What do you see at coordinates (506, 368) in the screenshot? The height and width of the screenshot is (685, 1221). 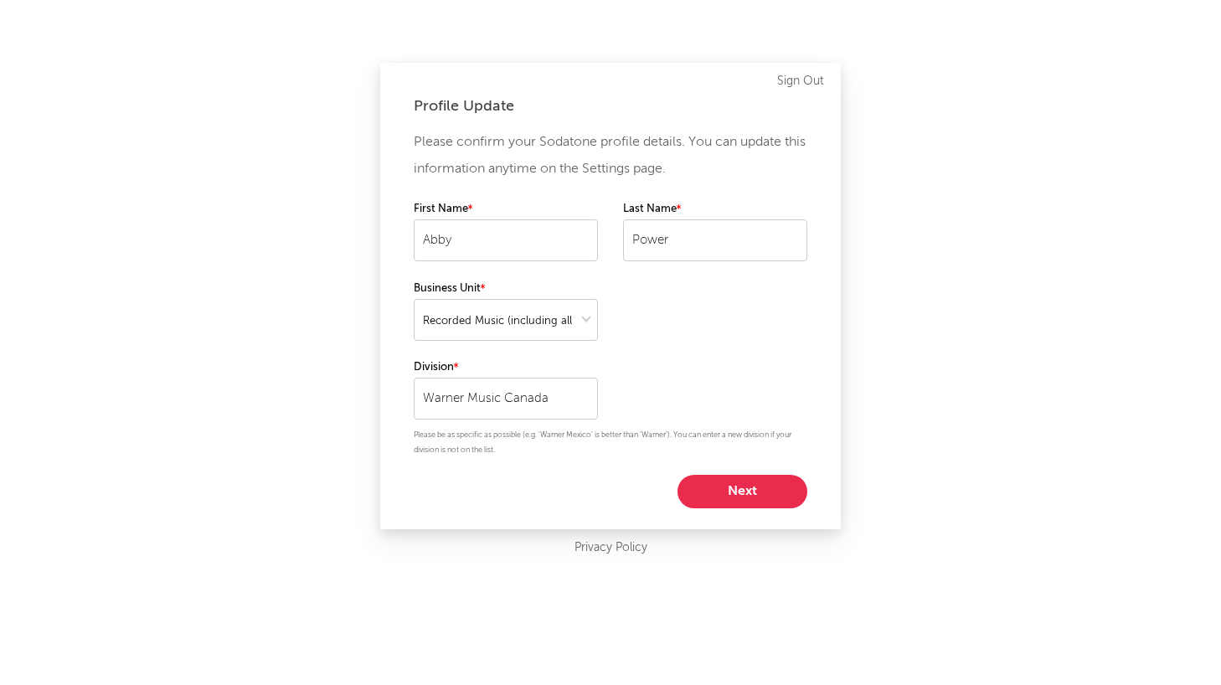 I see `label: Division` at bounding box center [506, 368].